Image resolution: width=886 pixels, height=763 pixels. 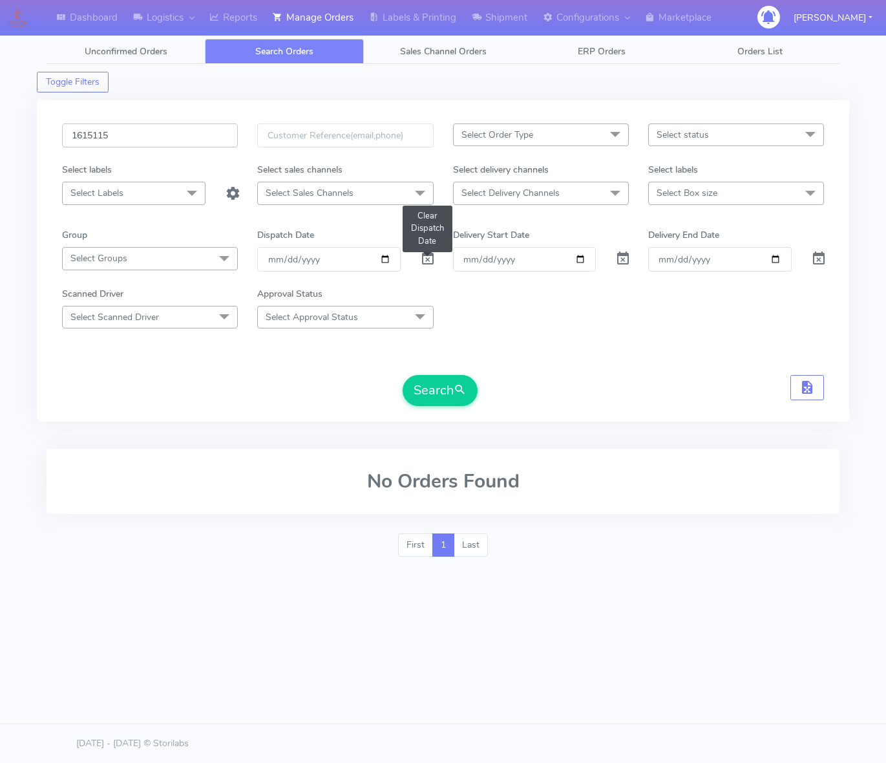 I want to click on input: Customer Reference(email,phone), so click(x=345, y=135).